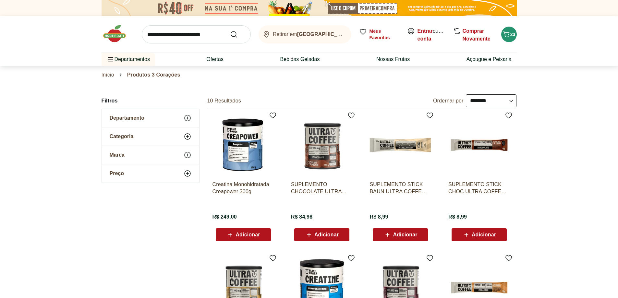  What do you see at coordinates (513, 34) in the screenshot?
I see `span: 23` at bounding box center [513, 34].